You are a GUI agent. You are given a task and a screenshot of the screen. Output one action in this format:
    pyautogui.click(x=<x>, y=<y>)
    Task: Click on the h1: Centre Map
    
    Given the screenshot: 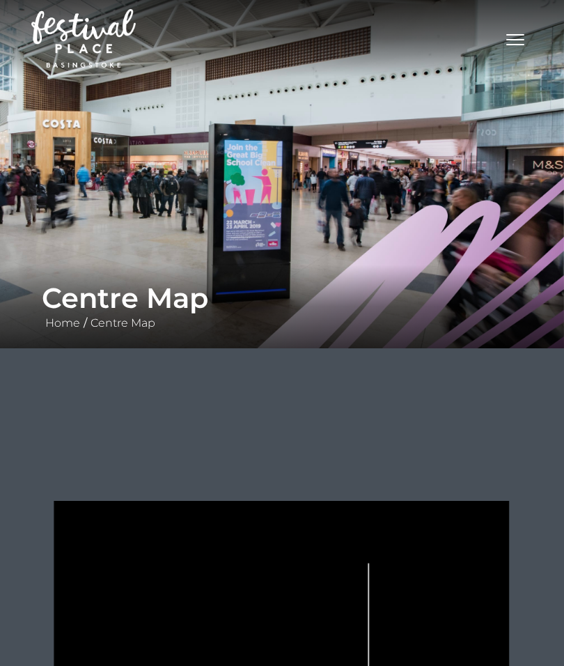 What is the action you would take?
    pyautogui.click(x=282, y=298)
    